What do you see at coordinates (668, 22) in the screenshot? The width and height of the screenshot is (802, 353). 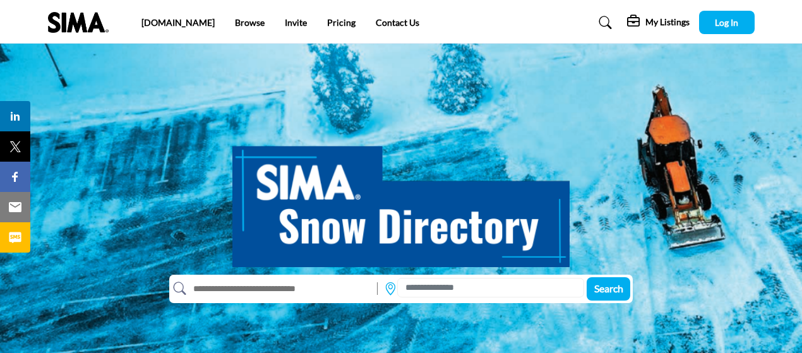 I see `h5: My Listings` at bounding box center [668, 22].